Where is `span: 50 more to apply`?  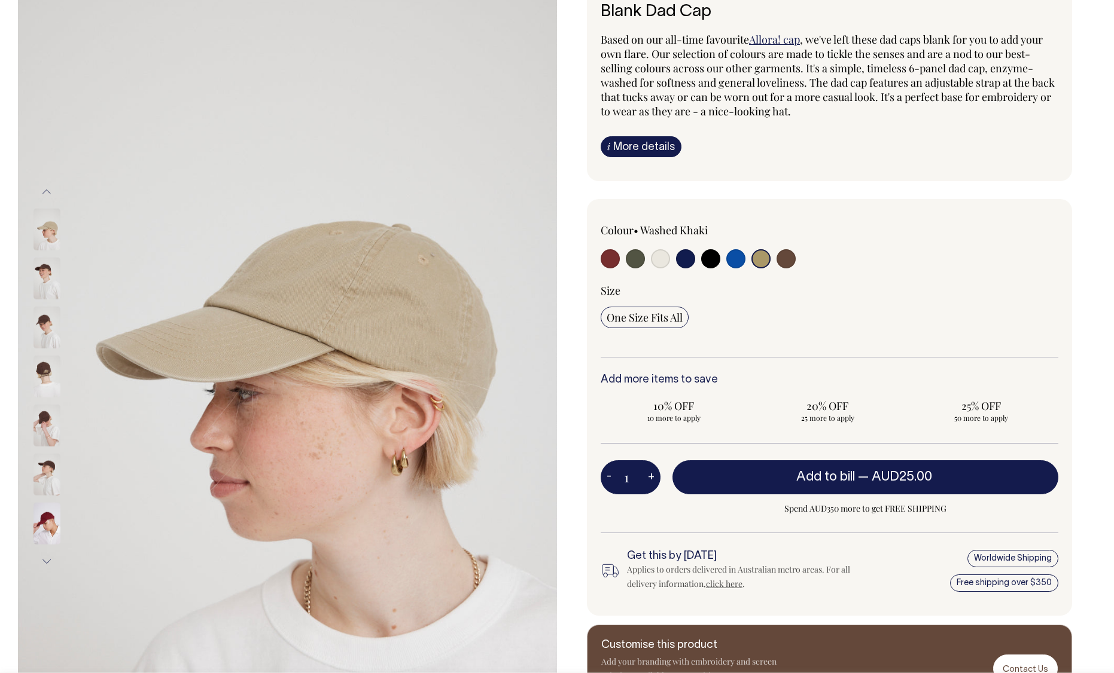
span: 50 more to apply is located at coordinates (981, 418).